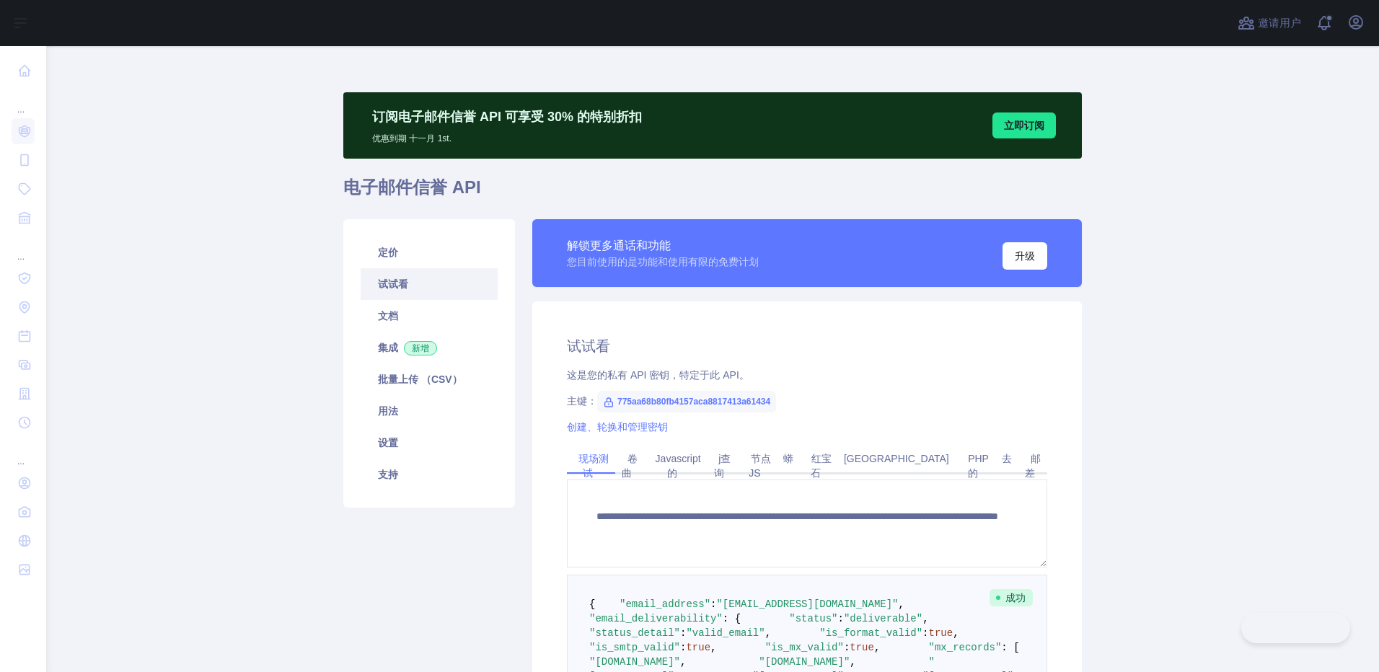  I want to click on span: "valid_email", so click(725, 633).